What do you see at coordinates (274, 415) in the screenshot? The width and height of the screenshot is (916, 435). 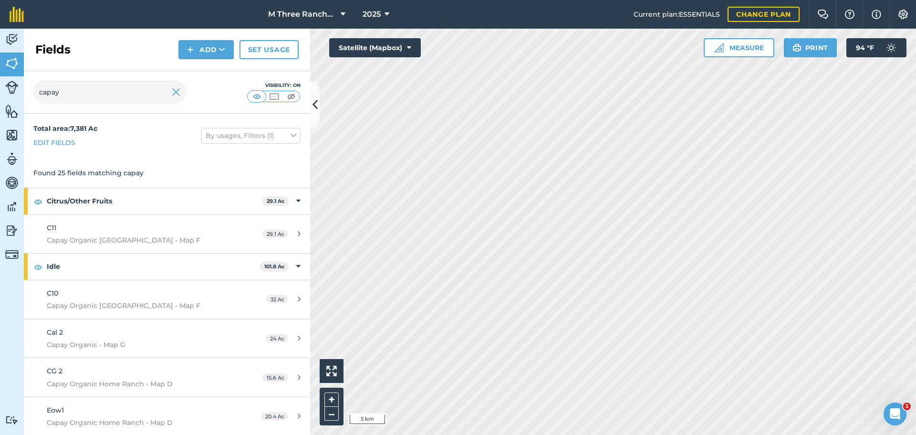 I see `span: 20.4 Ac` at bounding box center [274, 415].